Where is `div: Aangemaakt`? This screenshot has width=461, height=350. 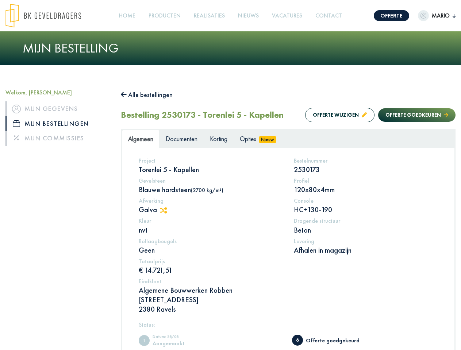 div: Aangemaakt is located at coordinates (182, 343).